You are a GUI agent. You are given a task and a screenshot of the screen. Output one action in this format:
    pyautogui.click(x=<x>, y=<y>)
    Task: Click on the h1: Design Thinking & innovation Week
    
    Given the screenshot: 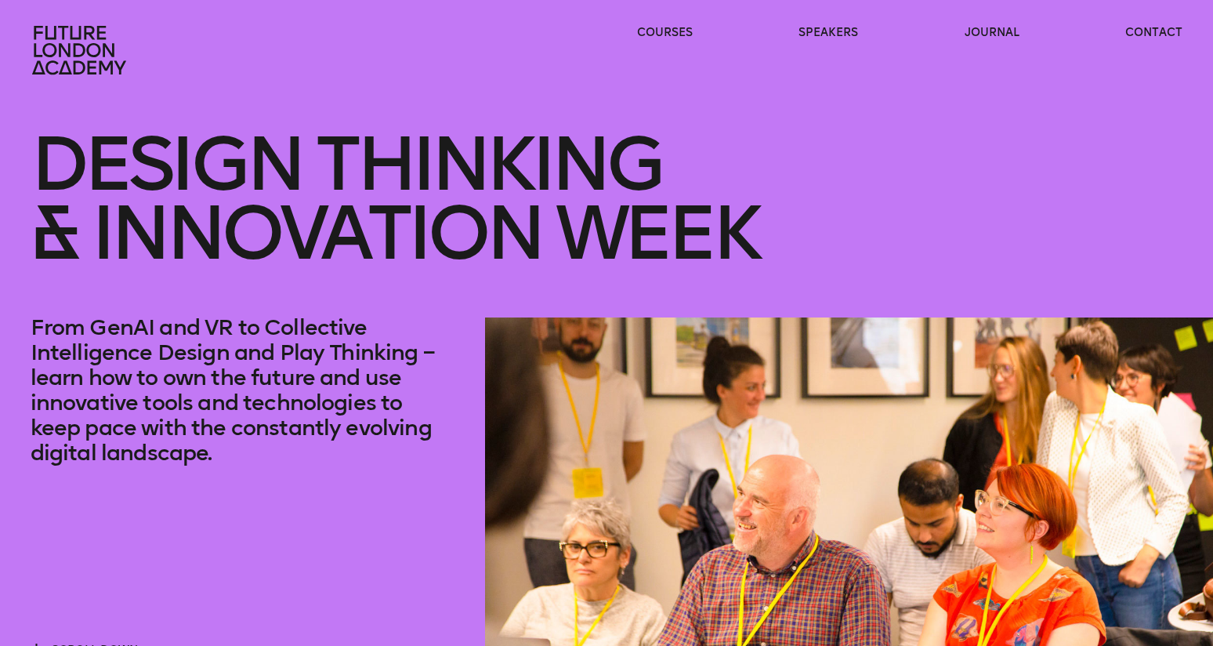 What is the action you would take?
    pyautogui.click(x=606, y=198)
    